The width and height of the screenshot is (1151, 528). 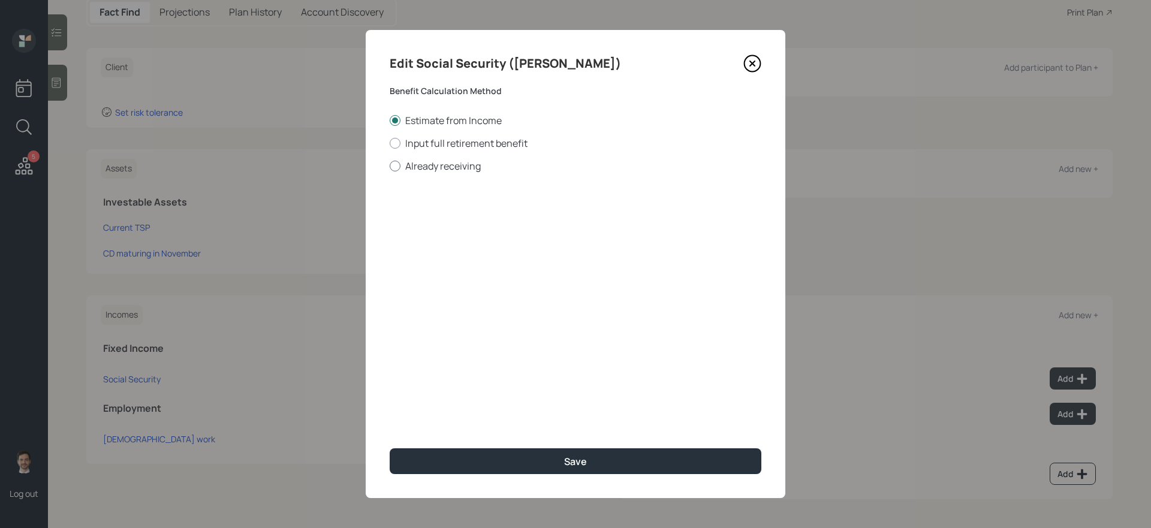 I want to click on div: Save, so click(x=576, y=462).